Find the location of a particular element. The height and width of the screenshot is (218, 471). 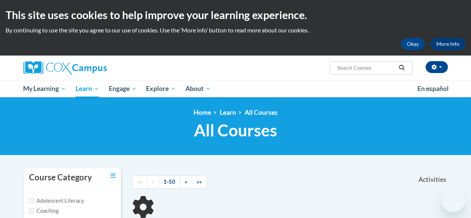

a: Cox Campus is located at coordinates (90, 68).